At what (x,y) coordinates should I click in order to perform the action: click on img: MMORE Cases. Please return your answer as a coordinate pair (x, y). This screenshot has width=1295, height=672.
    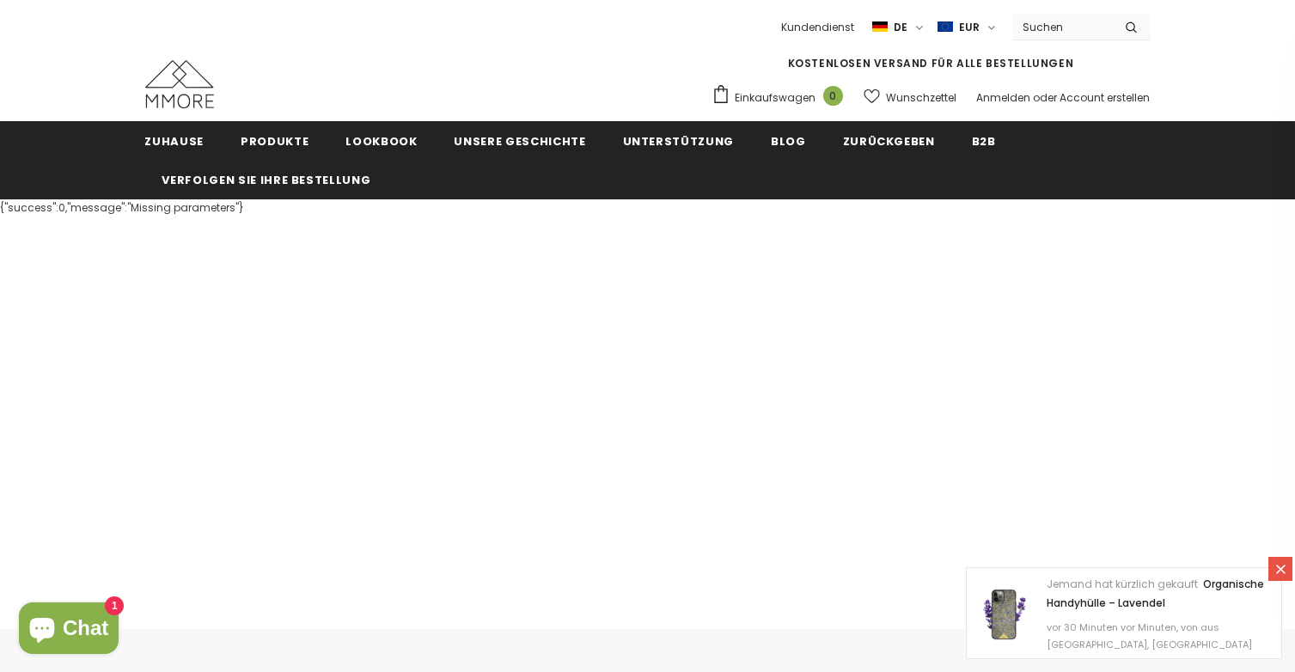
    Looking at the image, I should click on (180, 84).